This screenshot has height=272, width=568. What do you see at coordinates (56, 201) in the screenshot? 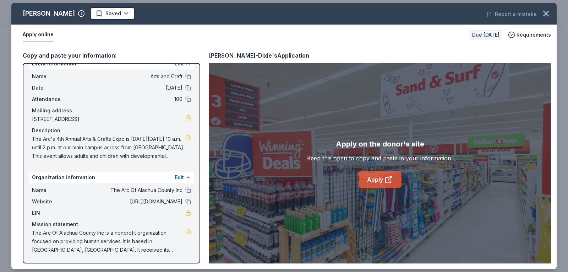
I see `span: Website` at bounding box center [56, 201].